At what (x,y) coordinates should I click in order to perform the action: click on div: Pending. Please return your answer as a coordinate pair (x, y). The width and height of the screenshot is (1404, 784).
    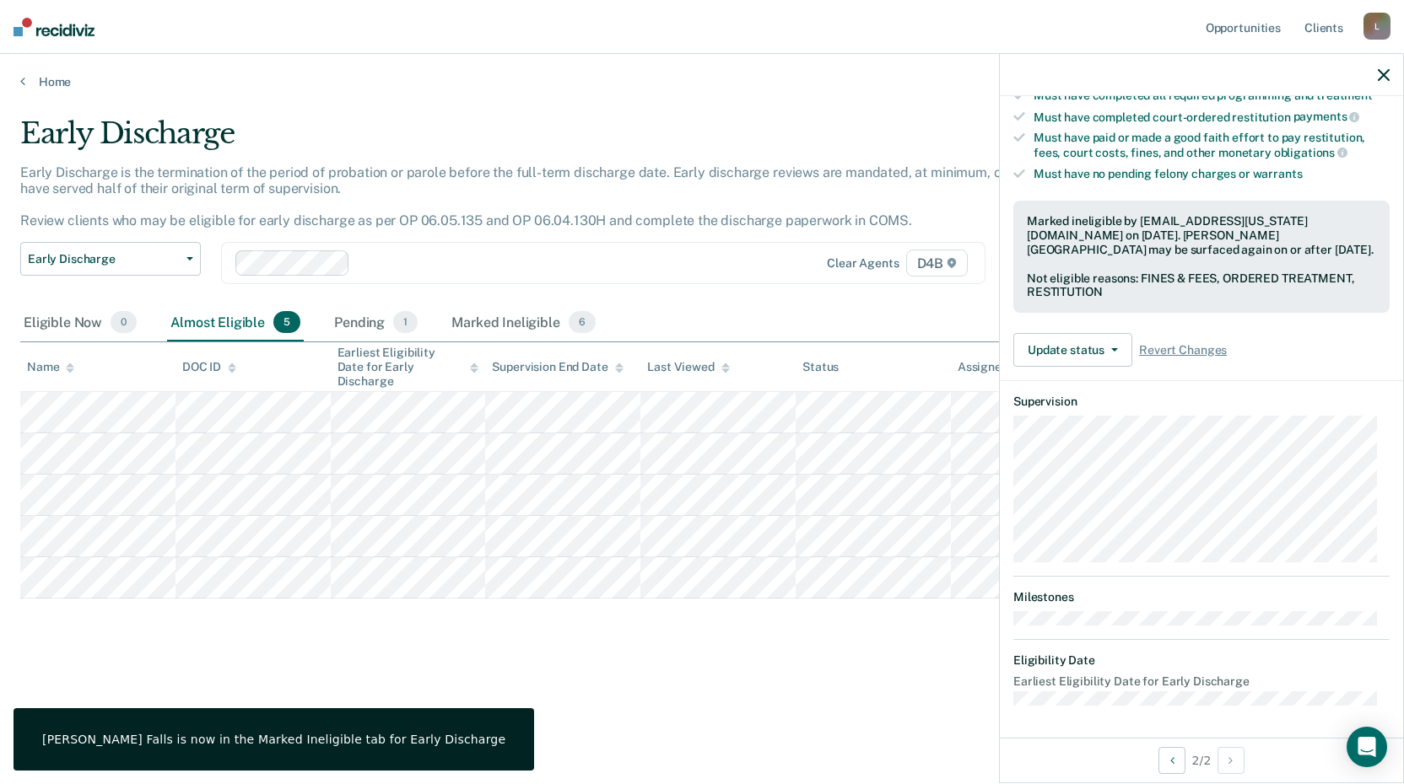
    Looking at the image, I should click on (375, 323).